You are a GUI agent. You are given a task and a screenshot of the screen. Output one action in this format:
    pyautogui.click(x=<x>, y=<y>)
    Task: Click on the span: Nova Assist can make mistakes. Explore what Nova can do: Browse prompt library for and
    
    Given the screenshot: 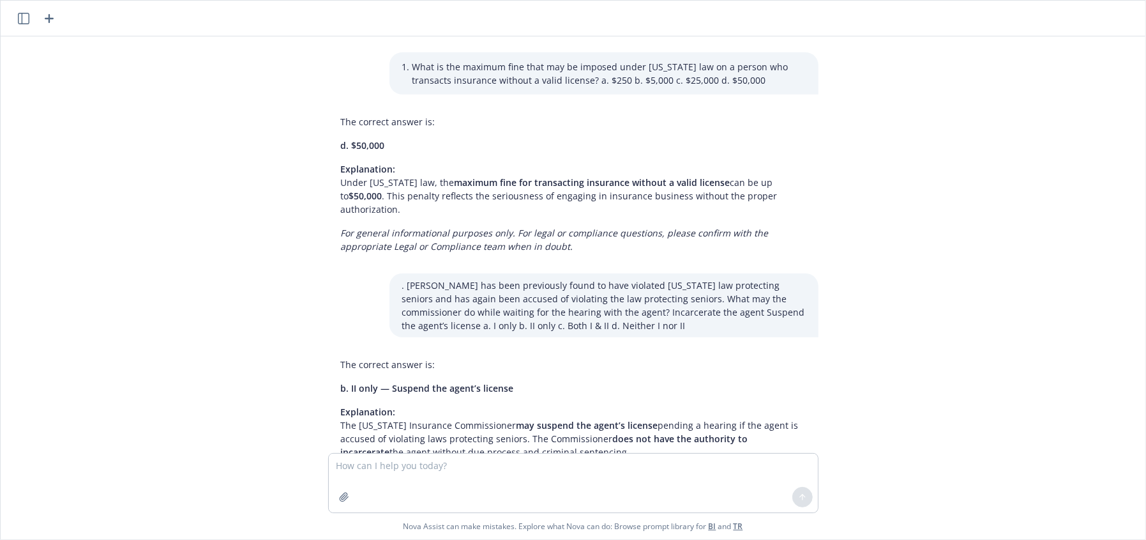 What is the action you would take?
    pyautogui.click(x=573, y=526)
    